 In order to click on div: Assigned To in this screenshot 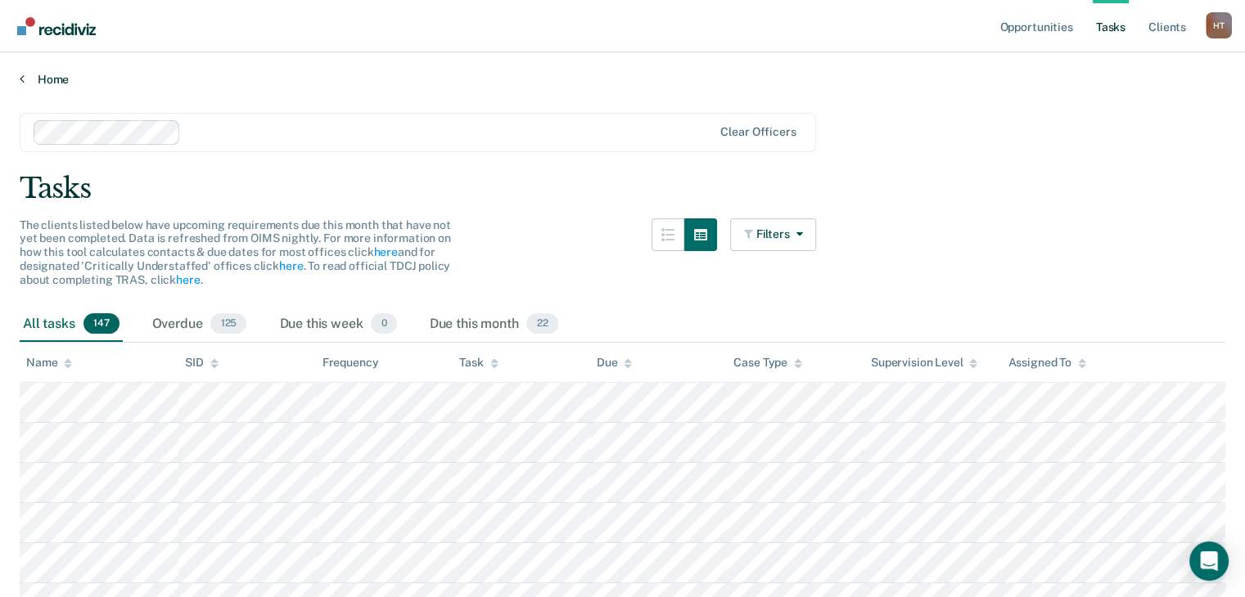, I will do `click(1046, 362)`.